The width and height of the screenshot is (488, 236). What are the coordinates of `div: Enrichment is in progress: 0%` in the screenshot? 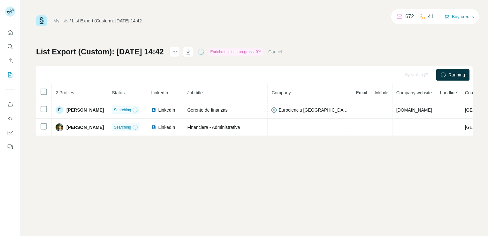 It's located at (236, 52).